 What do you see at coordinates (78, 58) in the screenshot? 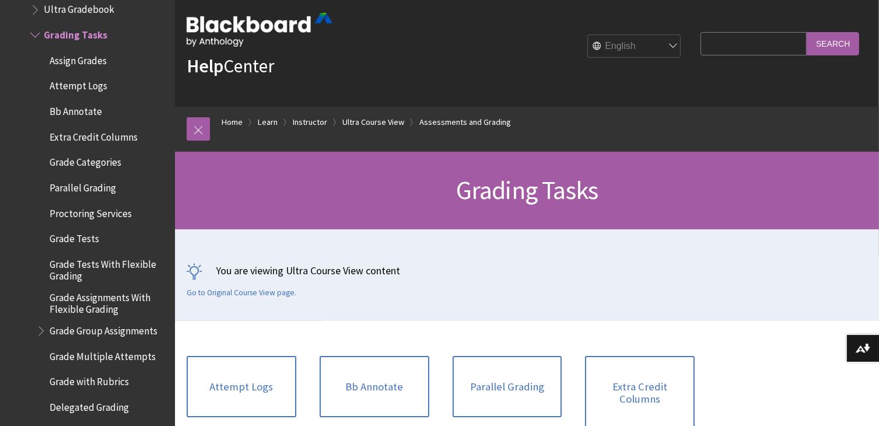
I see `span: Assign Grades` at bounding box center [78, 58].